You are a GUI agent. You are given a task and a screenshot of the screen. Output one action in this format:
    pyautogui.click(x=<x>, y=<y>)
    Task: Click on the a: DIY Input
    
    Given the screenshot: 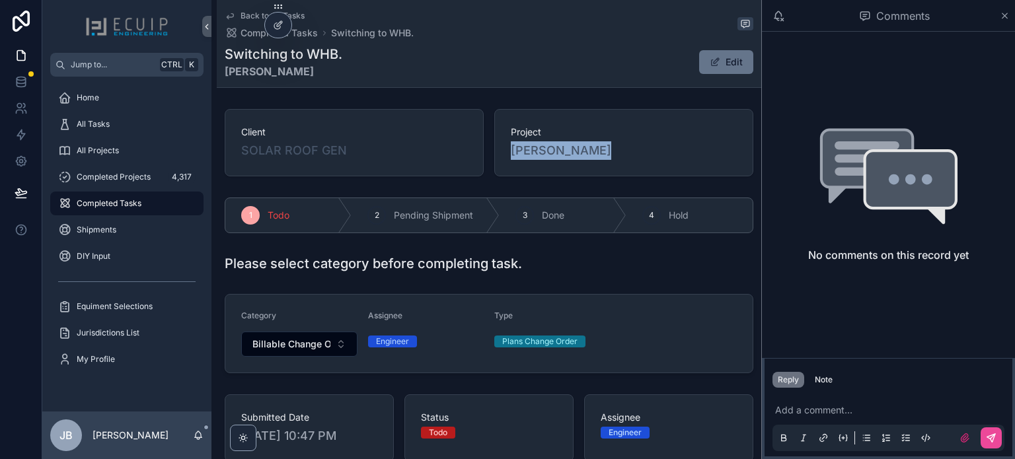 What is the action you would take?
    pyautogui.click(x=127, y=256)
    